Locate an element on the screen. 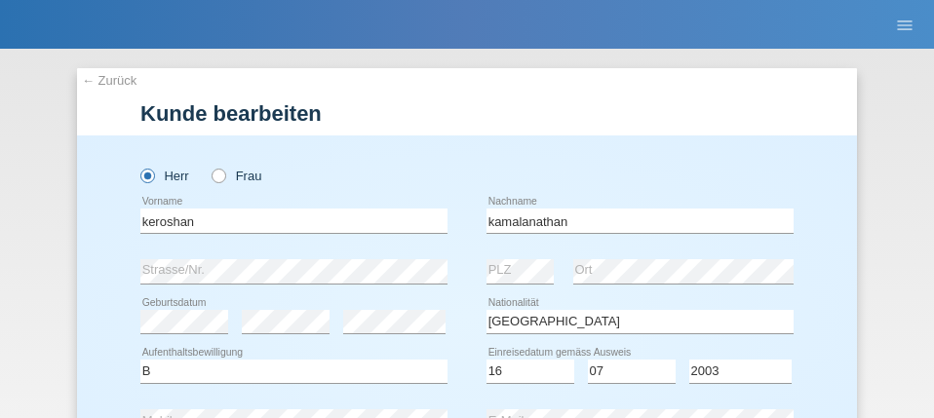 The width and height of the screenshot is (934, 418). input: Herr is located at coordinates (146, 174).